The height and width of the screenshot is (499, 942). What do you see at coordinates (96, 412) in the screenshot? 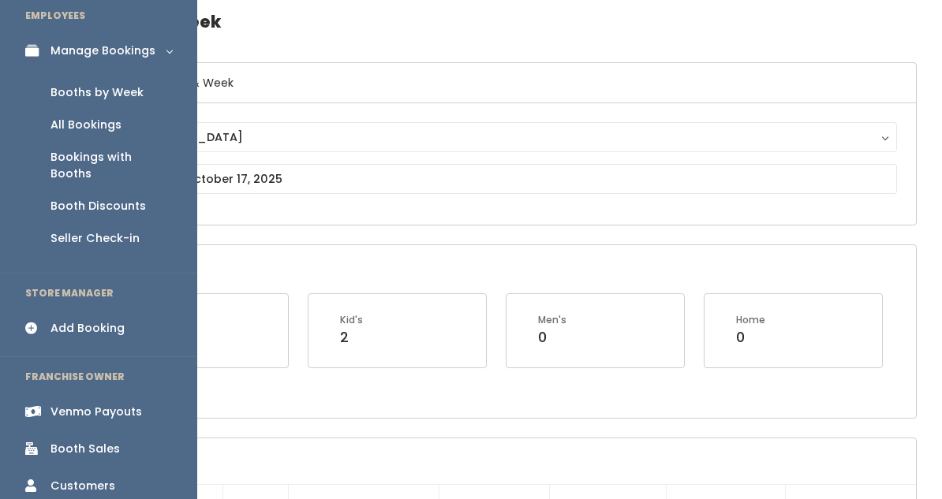
I see `div: Venmo Payouts` at bounding box center [96, 412].